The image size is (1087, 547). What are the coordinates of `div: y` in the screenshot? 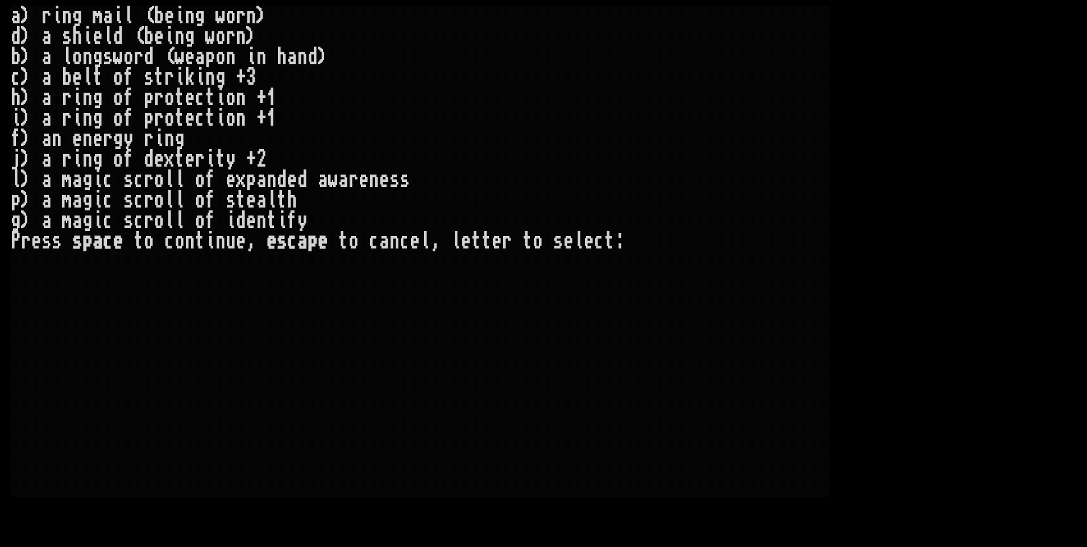 It's located at (303, 221).